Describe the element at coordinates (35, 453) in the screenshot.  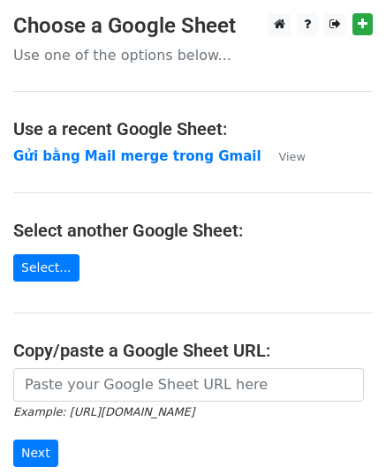
I see `input: Next` at that location.